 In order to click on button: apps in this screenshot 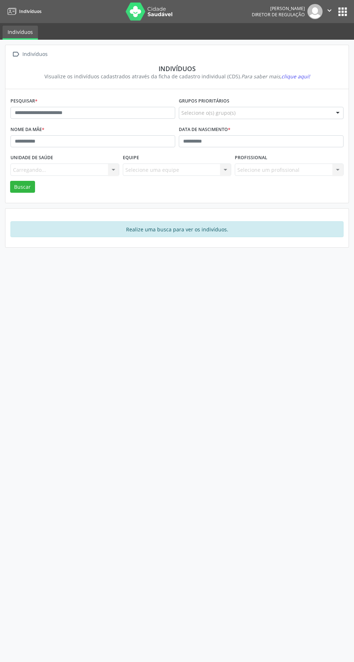, I will do `click(342, 12)`.